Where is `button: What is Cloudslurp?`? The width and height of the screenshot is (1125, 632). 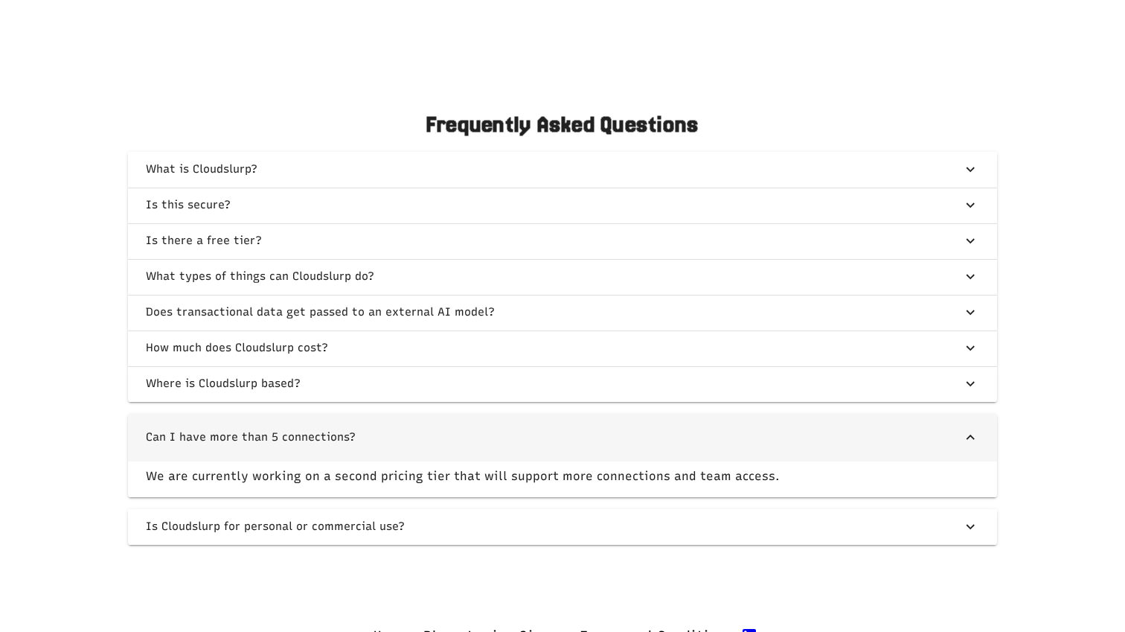 button: What is Cloudslurp? is located at coordinates (562, 170).